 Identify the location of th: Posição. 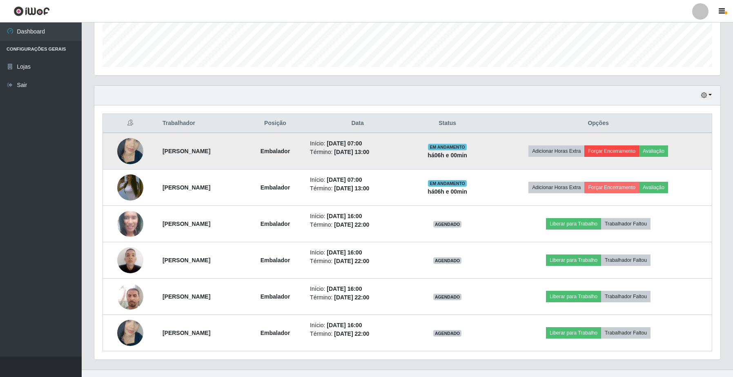
(275, 123).